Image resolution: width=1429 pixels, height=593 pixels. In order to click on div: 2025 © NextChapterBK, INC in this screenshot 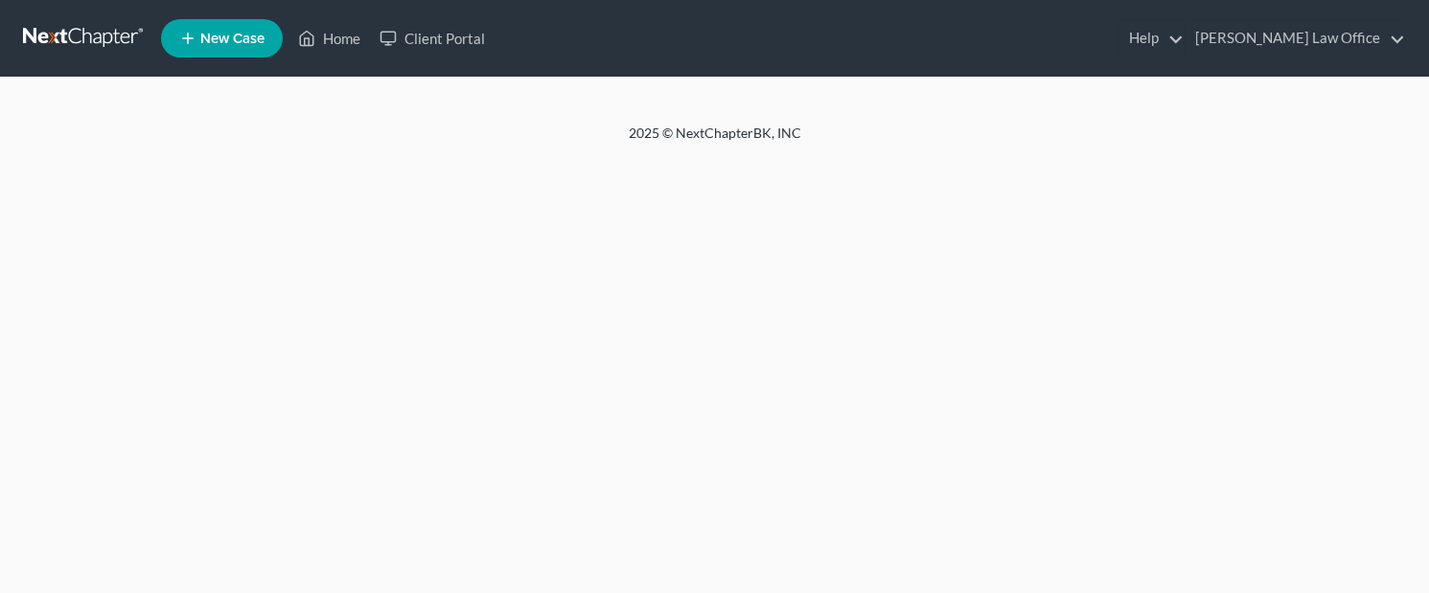, I will do `click(715, 141)`.